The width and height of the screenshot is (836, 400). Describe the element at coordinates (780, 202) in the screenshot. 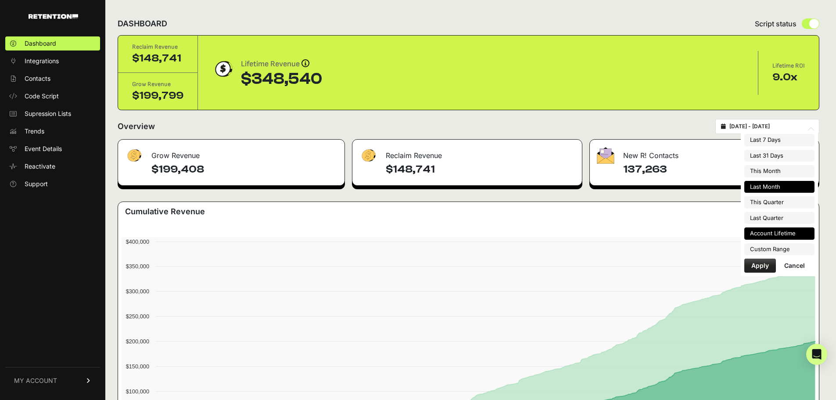

I see `li: This Quarter` at that location.